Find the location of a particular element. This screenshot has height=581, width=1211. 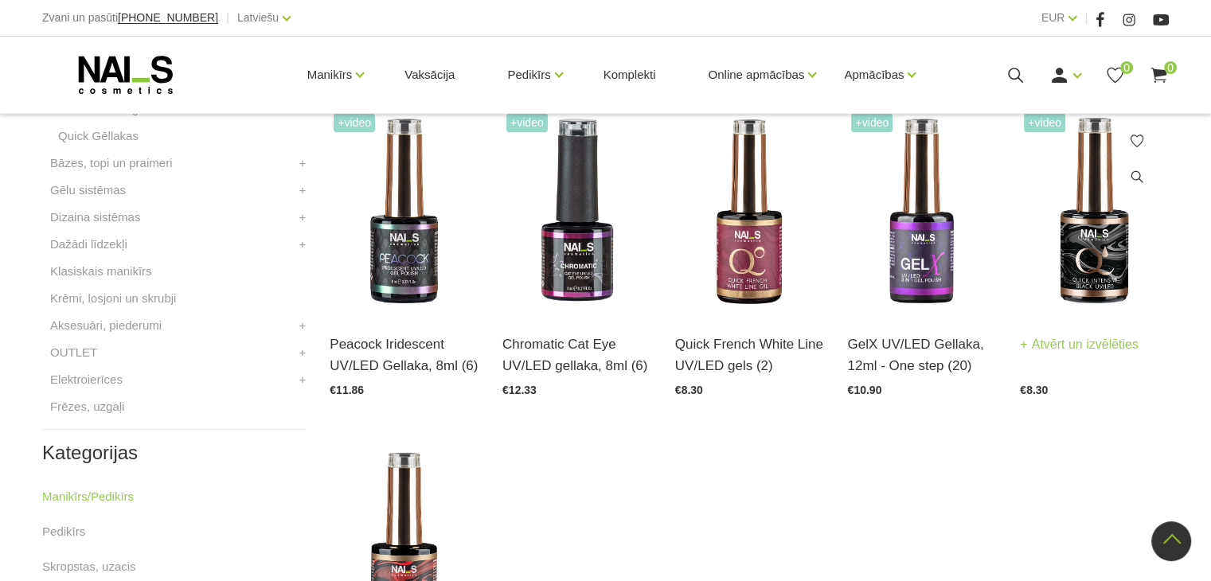

a: Hameleona efekta gellakas pārklājums. Intensīvam rezultātam lietot uz melna pamattoņa, tādā veidā... is located at coordinates (404, 211).